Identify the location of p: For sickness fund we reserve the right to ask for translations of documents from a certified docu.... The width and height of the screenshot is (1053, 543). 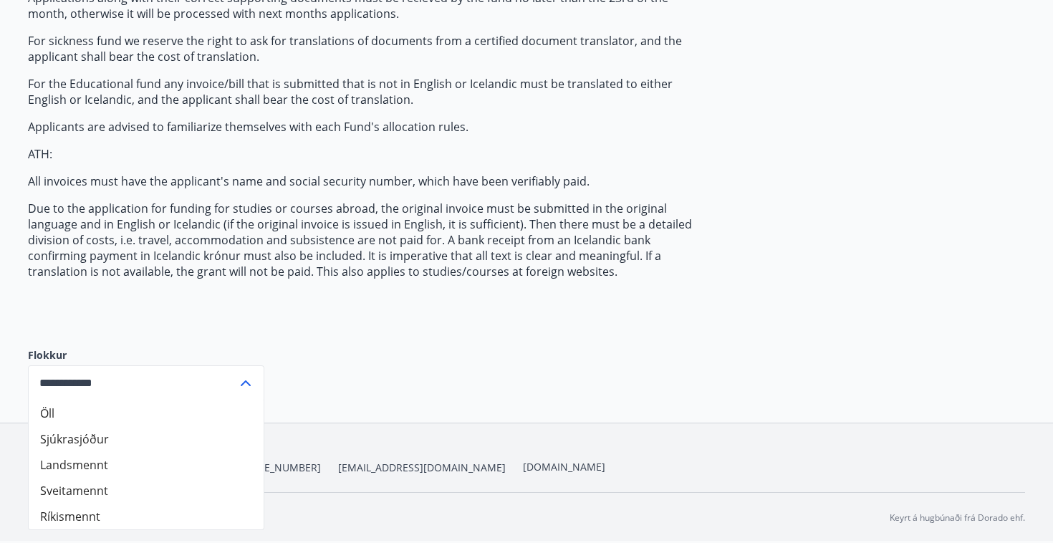
(366, 49).